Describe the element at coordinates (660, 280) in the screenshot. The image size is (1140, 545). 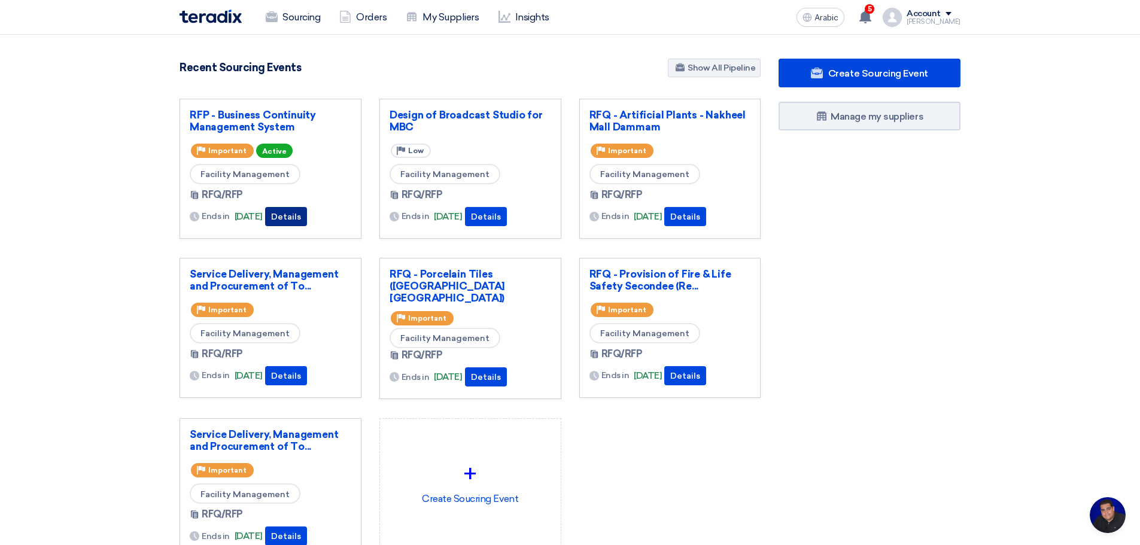
I see `font: RFQ - Provision of Fire & Life Safety Secondee (Re...` at that location.